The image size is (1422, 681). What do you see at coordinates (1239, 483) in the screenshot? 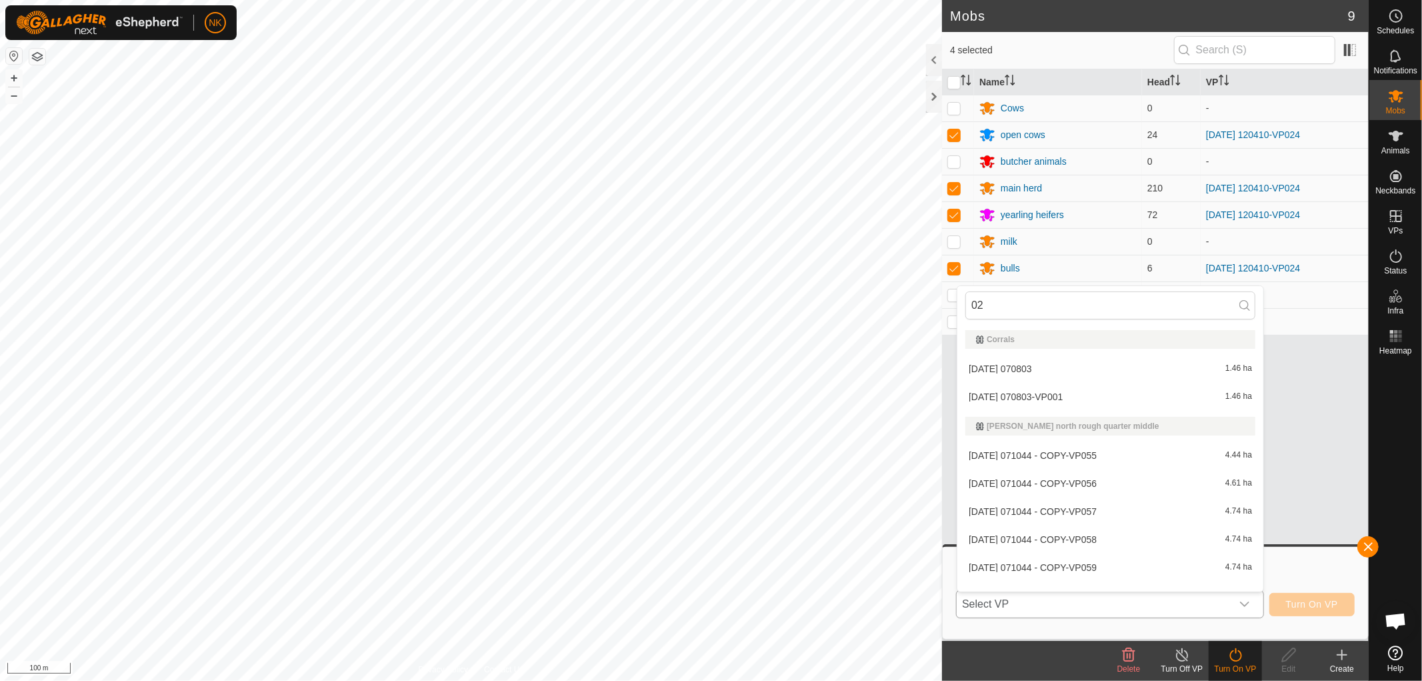
I see `span: 4.61 ha` at bounding box center [1239, 483].